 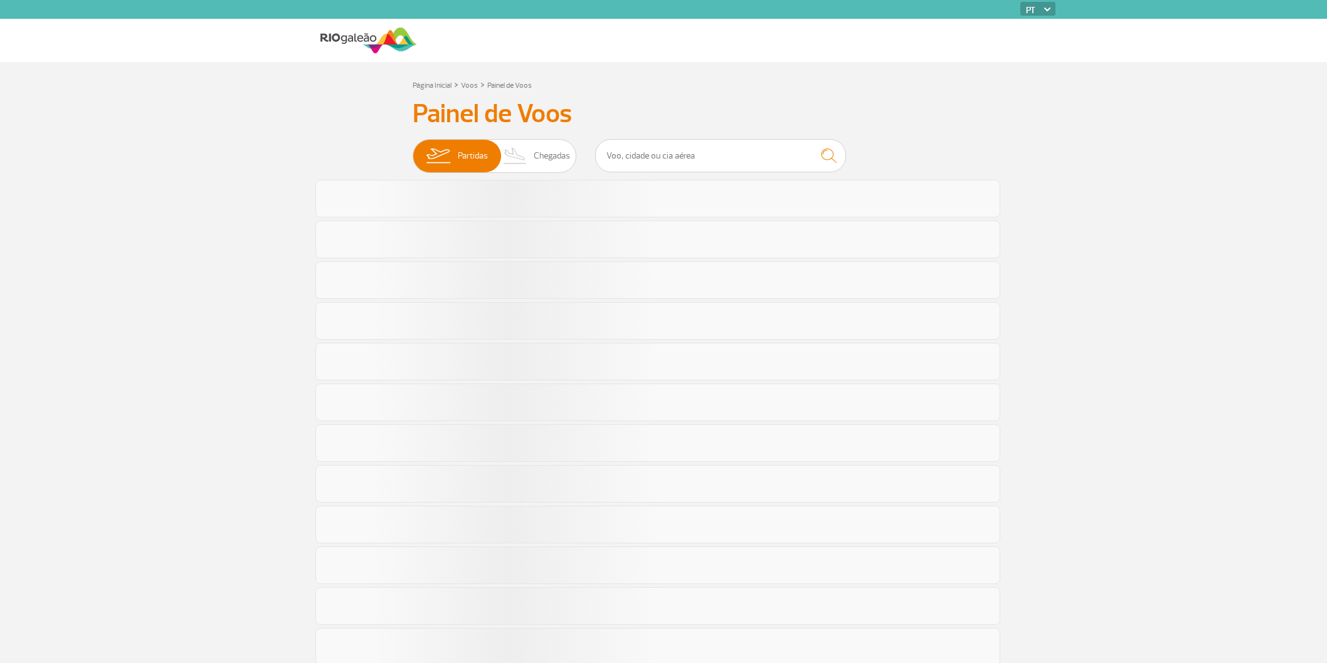 I want to click on img: slider-desembarque, so click(x=515, y=156).